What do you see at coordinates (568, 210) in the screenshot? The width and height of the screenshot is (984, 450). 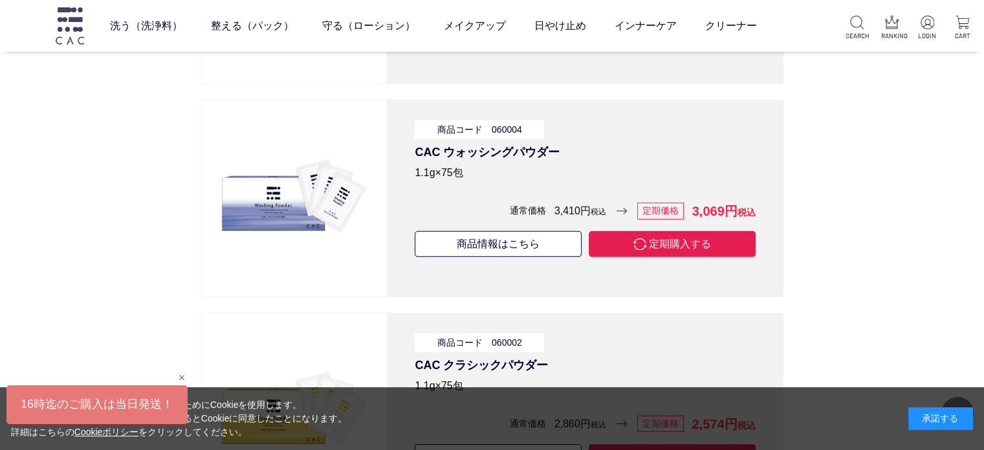 I see `span: 3,410` at bounding box center [568, 210].